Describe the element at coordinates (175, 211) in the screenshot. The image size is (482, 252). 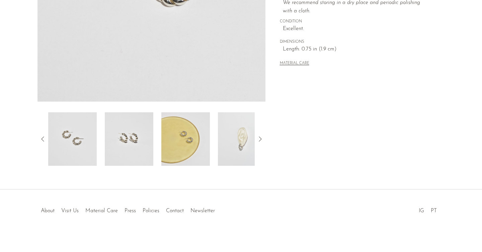
I see `a: Contact` at that location.